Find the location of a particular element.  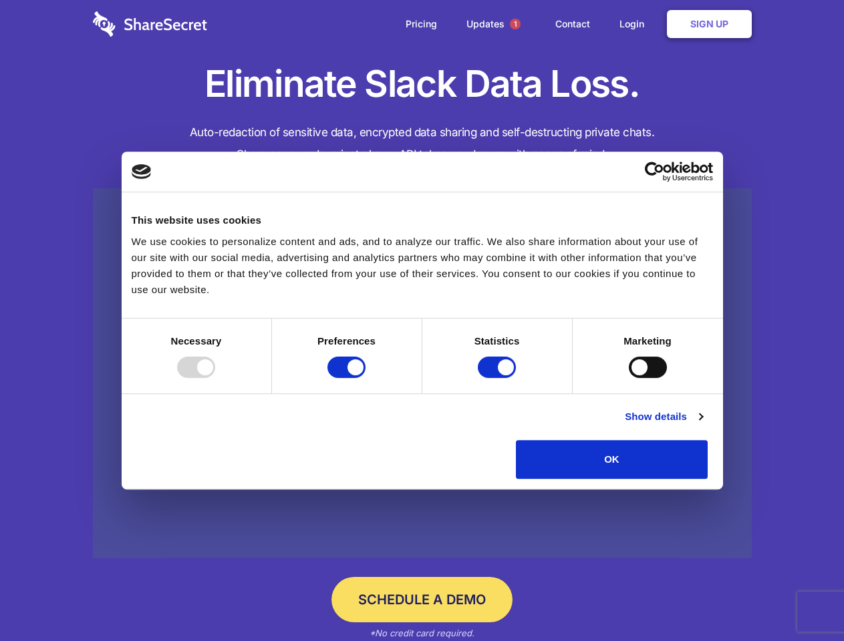

strong: Statistics is located at coordinates (497, 341).